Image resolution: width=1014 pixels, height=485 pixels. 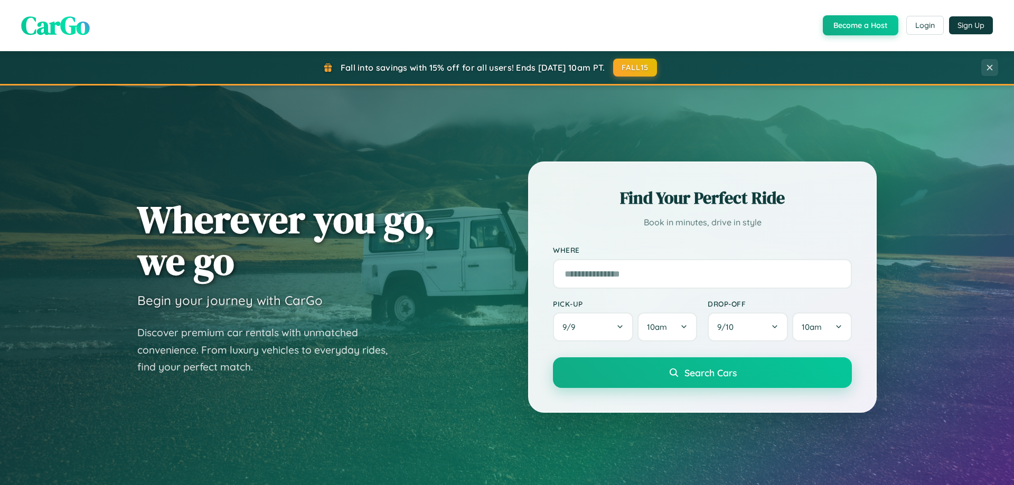 I want to click on p: Discover premium car rentals with unmatched convenience. From luxury vehicles to everyday rides, ..., so click(x=269, y=350).